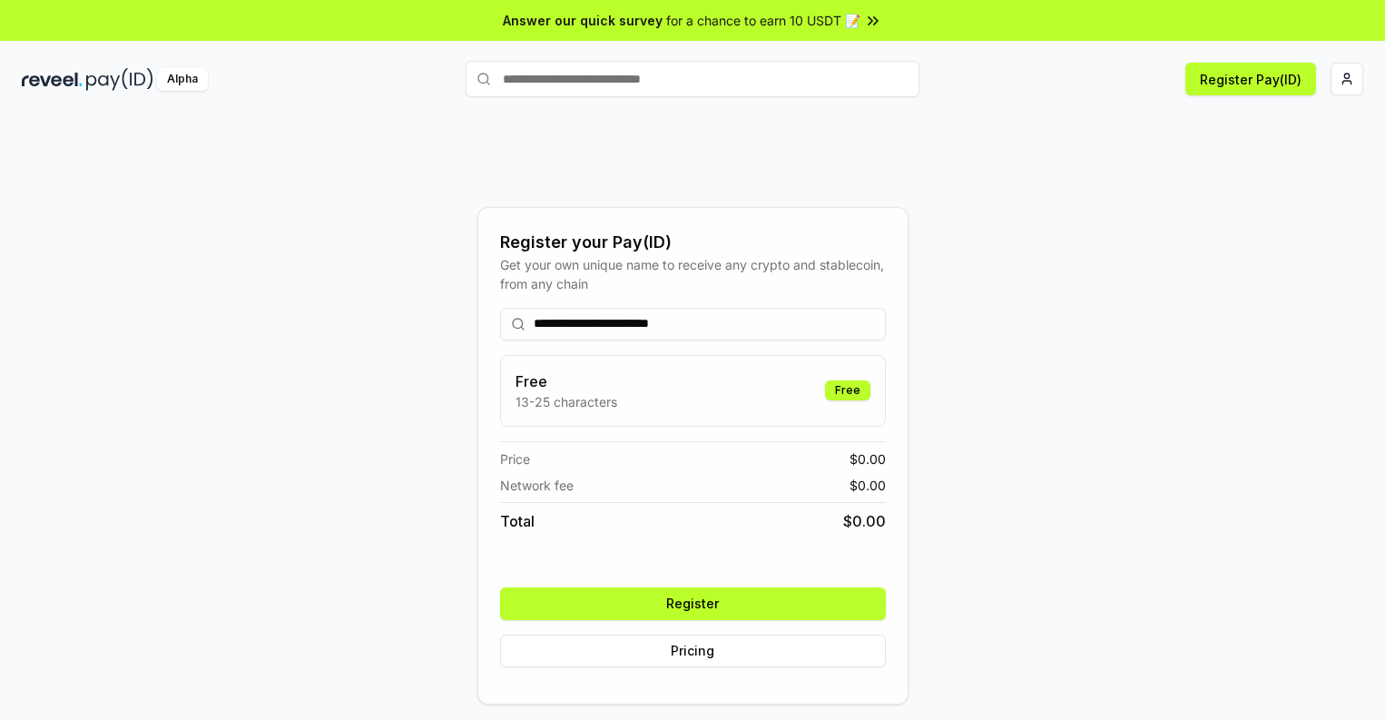 The image size is (1385, 720). What do you see at coordinates (515, 458) in the screenshot?
I see `span: Price` at bounding box center [515, 458].